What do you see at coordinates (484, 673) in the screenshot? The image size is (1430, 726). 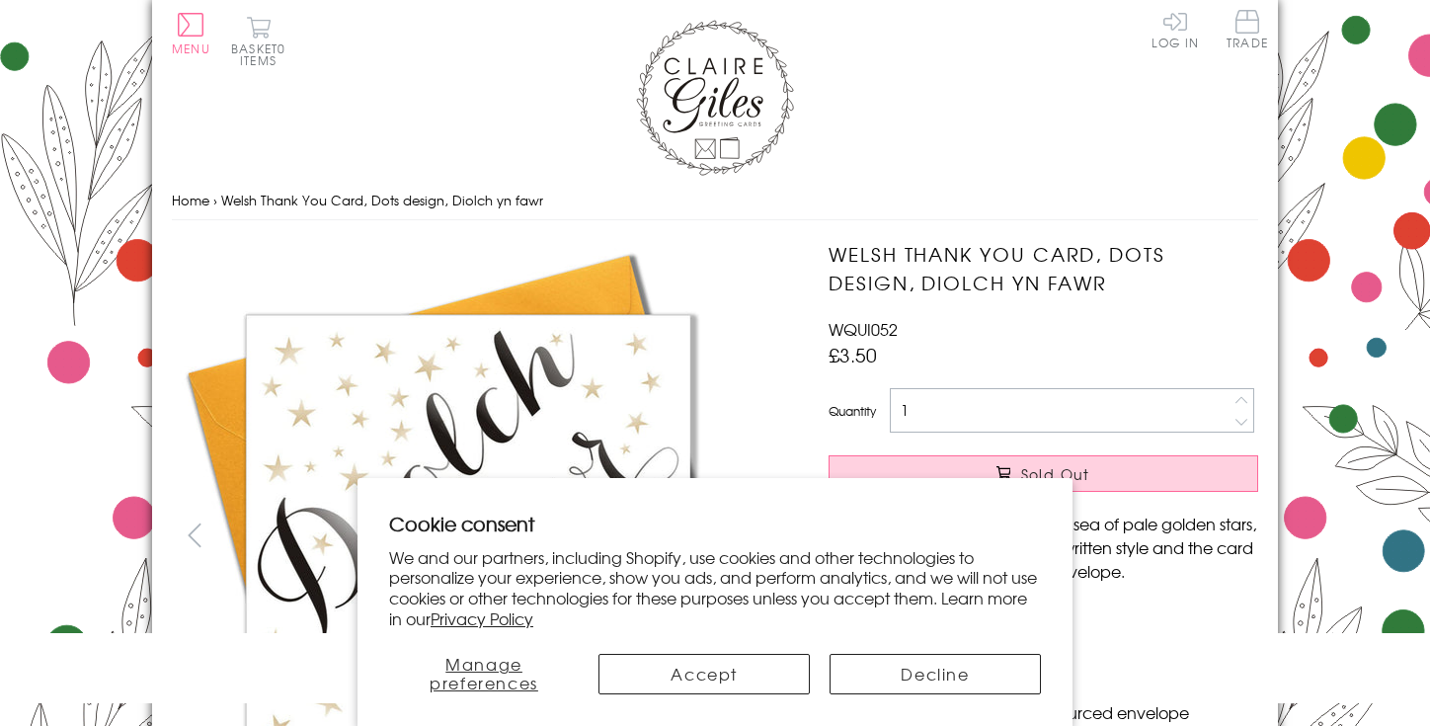 I see `span: Manage preferences` at bounding box center [484, 673].